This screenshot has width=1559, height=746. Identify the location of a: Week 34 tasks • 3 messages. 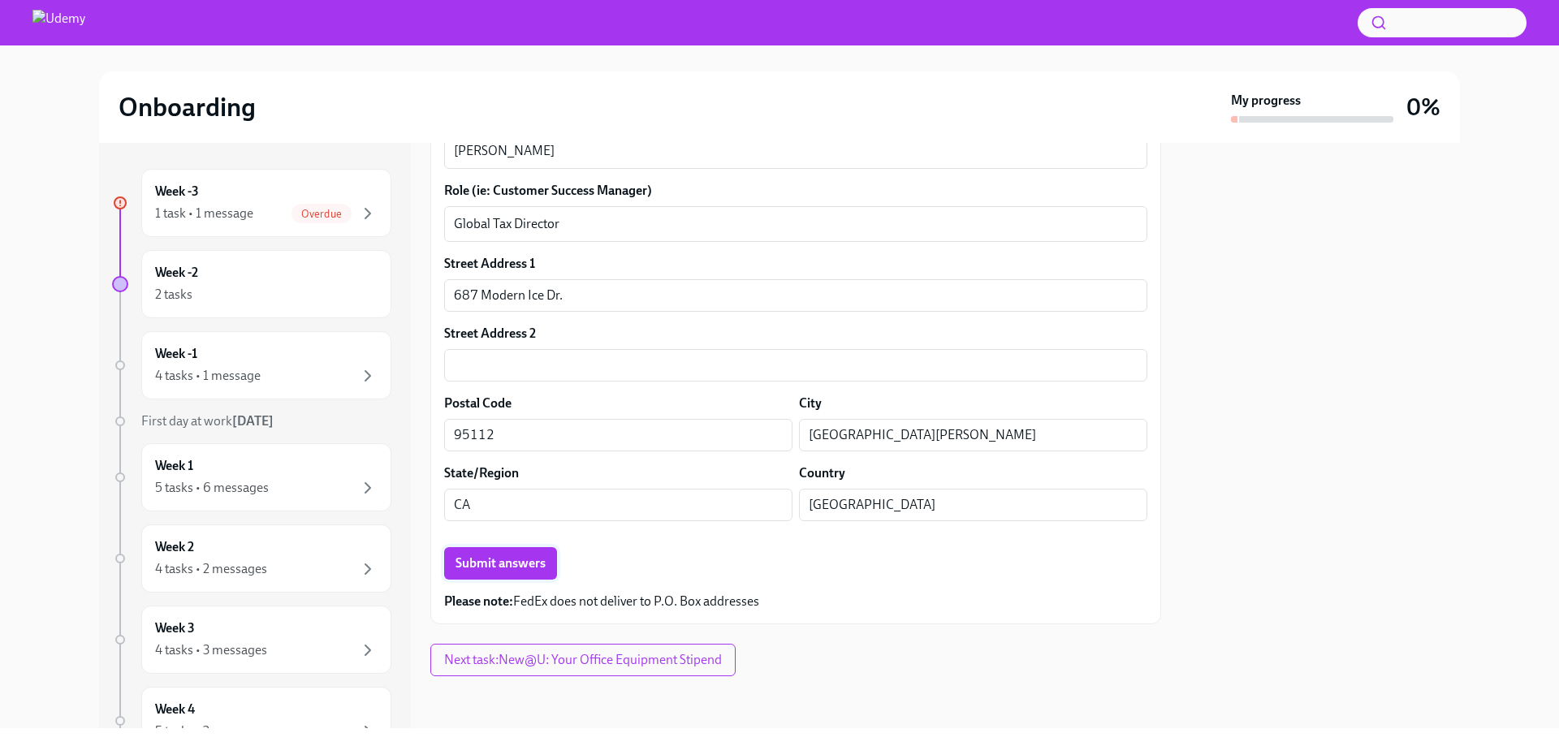
(252, 640).